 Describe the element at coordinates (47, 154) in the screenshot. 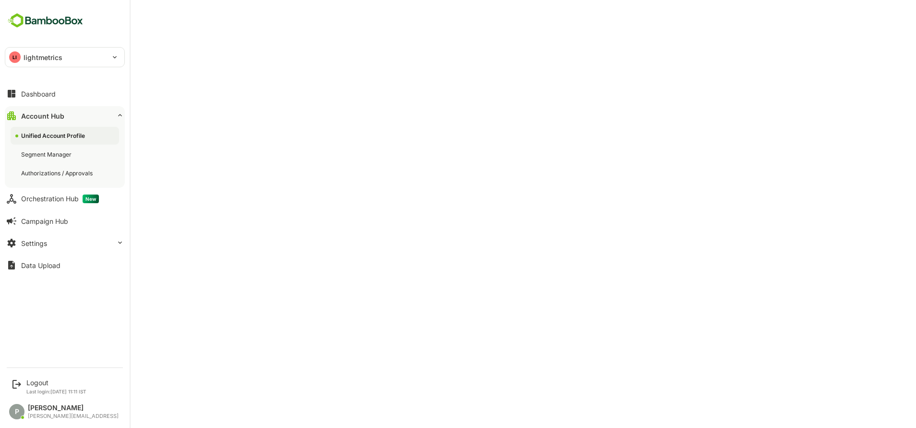

I see `div: Segment Manager` at that location.